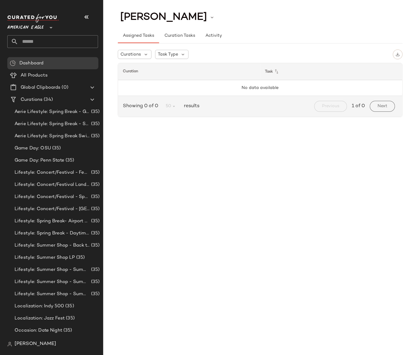 The height and width of the screenshot is (355, 417). I want to click on span: Localization: Indy 500, so click(39, 306).